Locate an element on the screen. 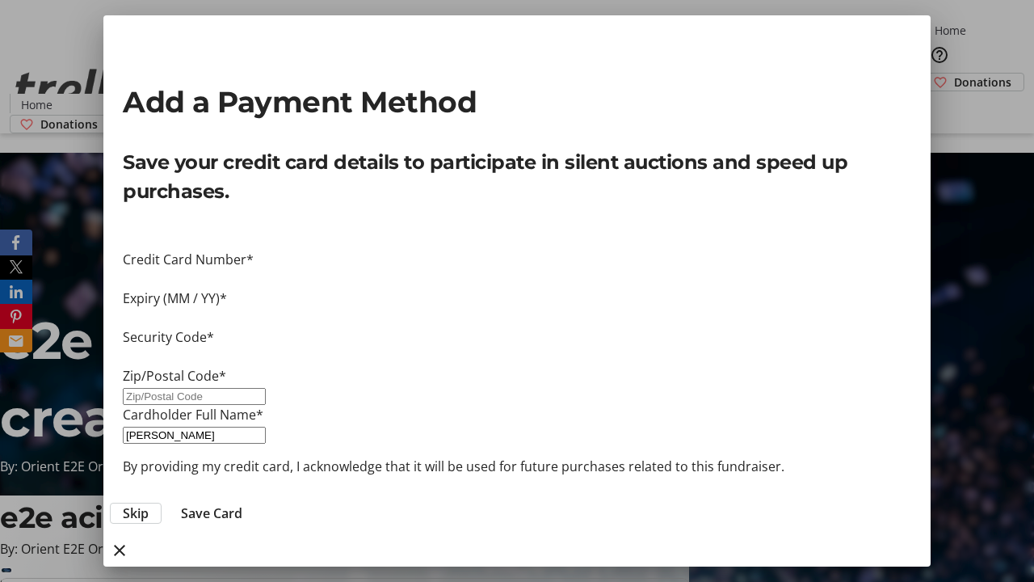 Image resolution: width=1034 pixels, height=582 pixels. label: Security Code* is located at coordinates (168, 337).